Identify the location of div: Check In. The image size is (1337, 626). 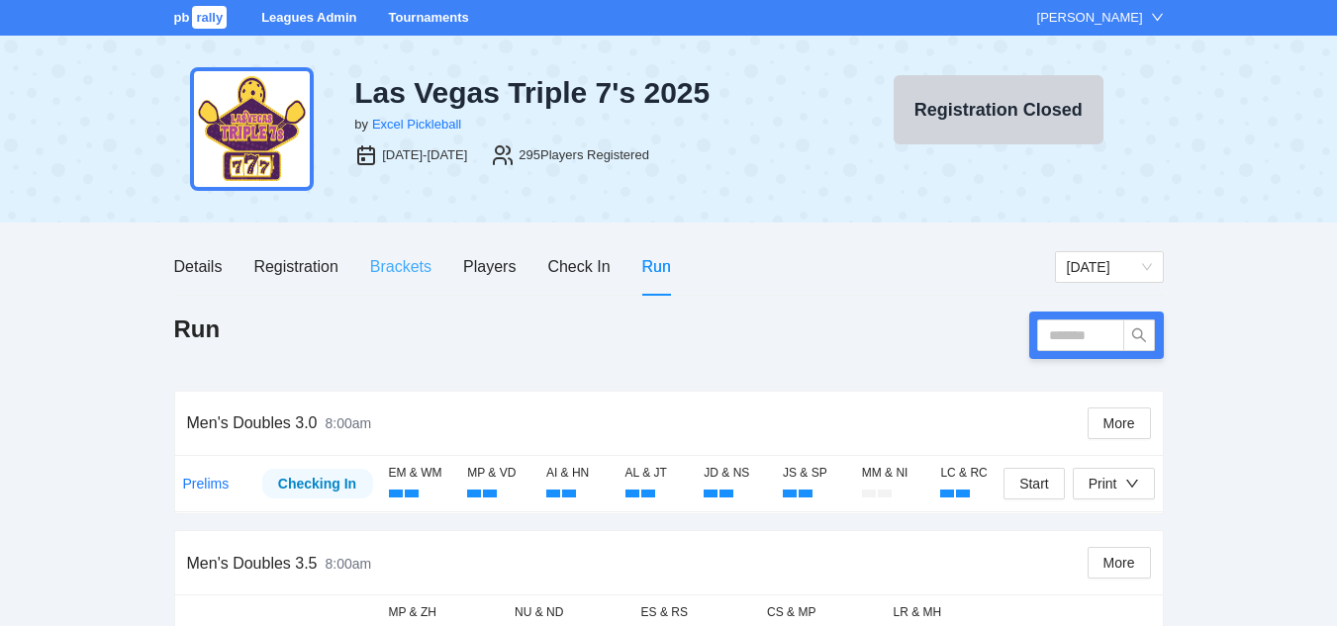
(578, 266).